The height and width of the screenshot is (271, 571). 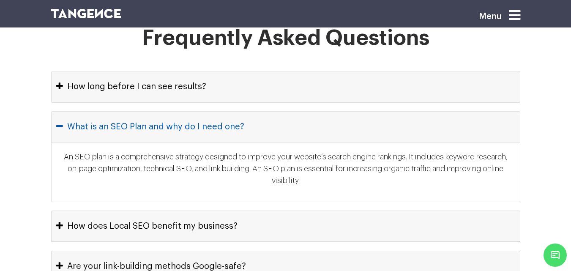 What do you see at coordinates (286, 226) in the screenshot?
I see `button: How does Local SEO benefit my business?` at bounding box center [286, 226].